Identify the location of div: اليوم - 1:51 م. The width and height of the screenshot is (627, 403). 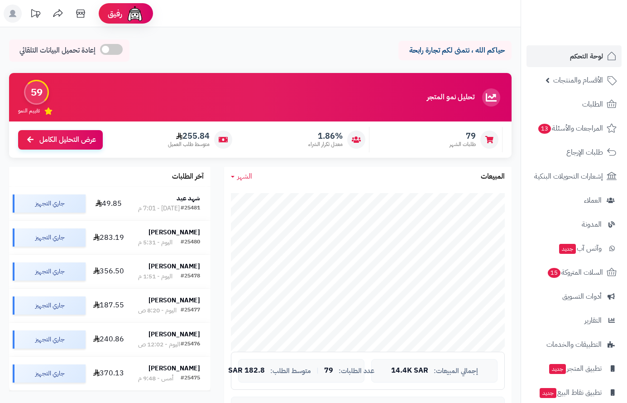
(155, 276).